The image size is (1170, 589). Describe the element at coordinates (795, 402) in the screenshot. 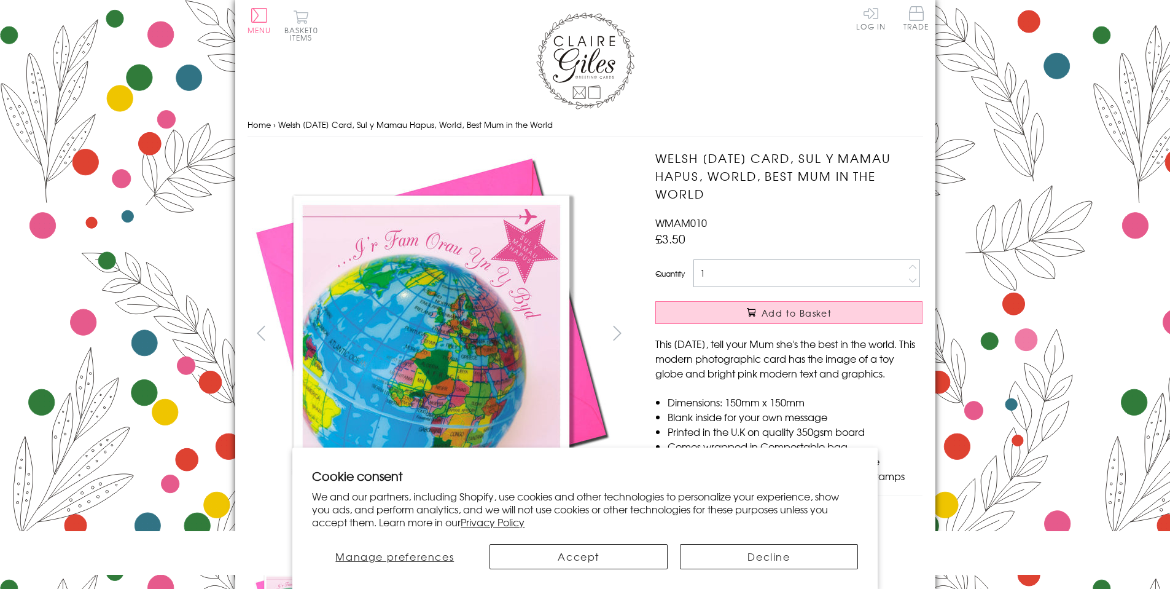

I see `li: Dimensions: 150mm x 150mm` at that location.